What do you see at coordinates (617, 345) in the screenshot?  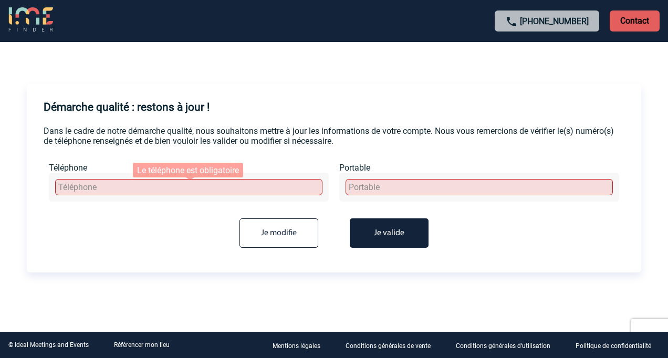 I see `a: Politique de confidentialité` at bounding box center [617, 345].